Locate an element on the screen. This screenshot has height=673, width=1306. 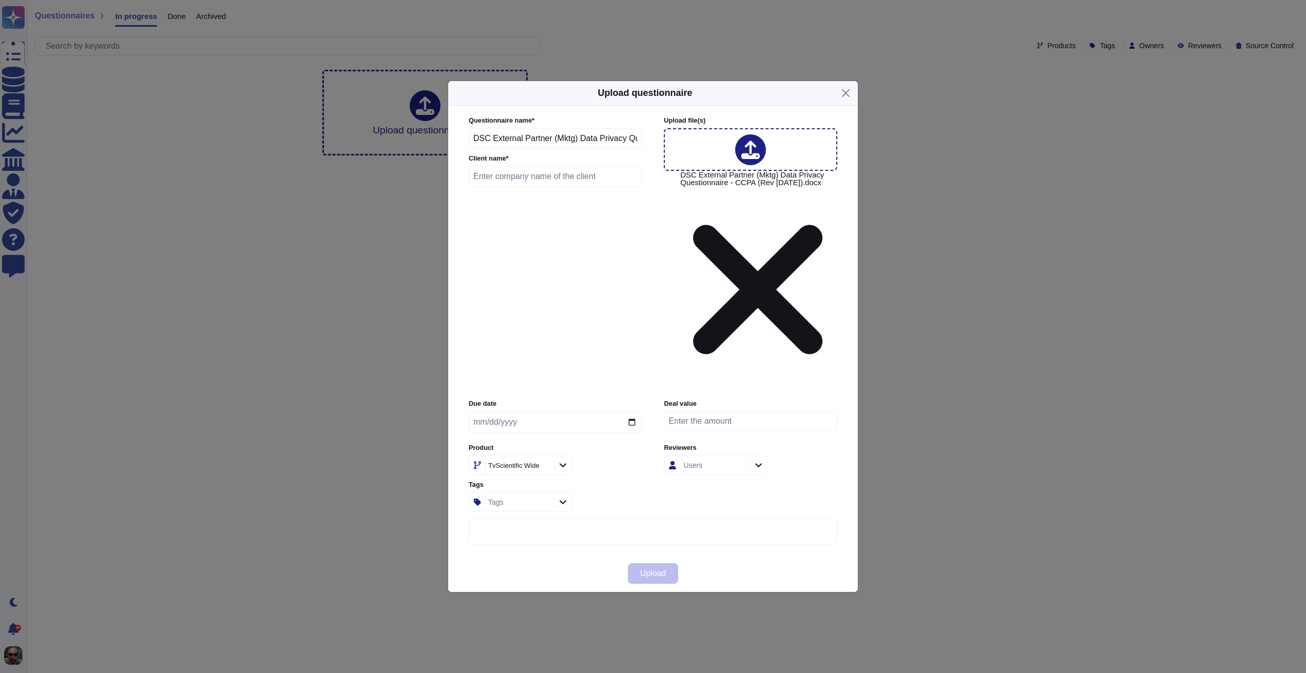
input: Enter company name of the client is located at coordinates (555, 177).